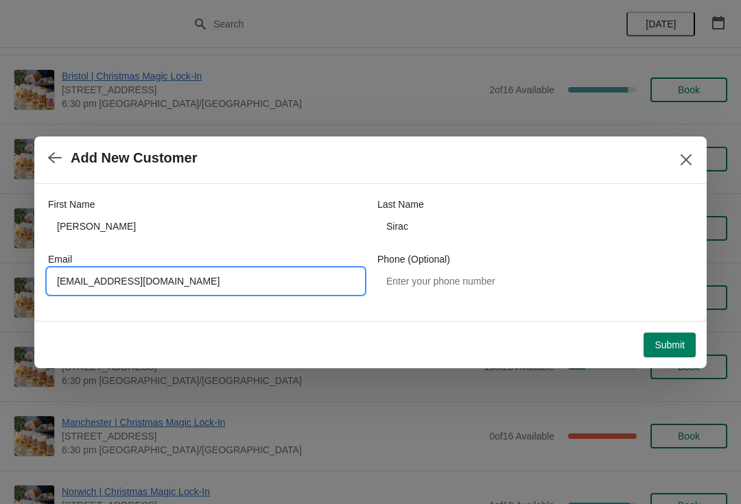 Image resolution: width=741 pixels, height=504 pixels. I want to click on span: Submit, so click(670, 345).